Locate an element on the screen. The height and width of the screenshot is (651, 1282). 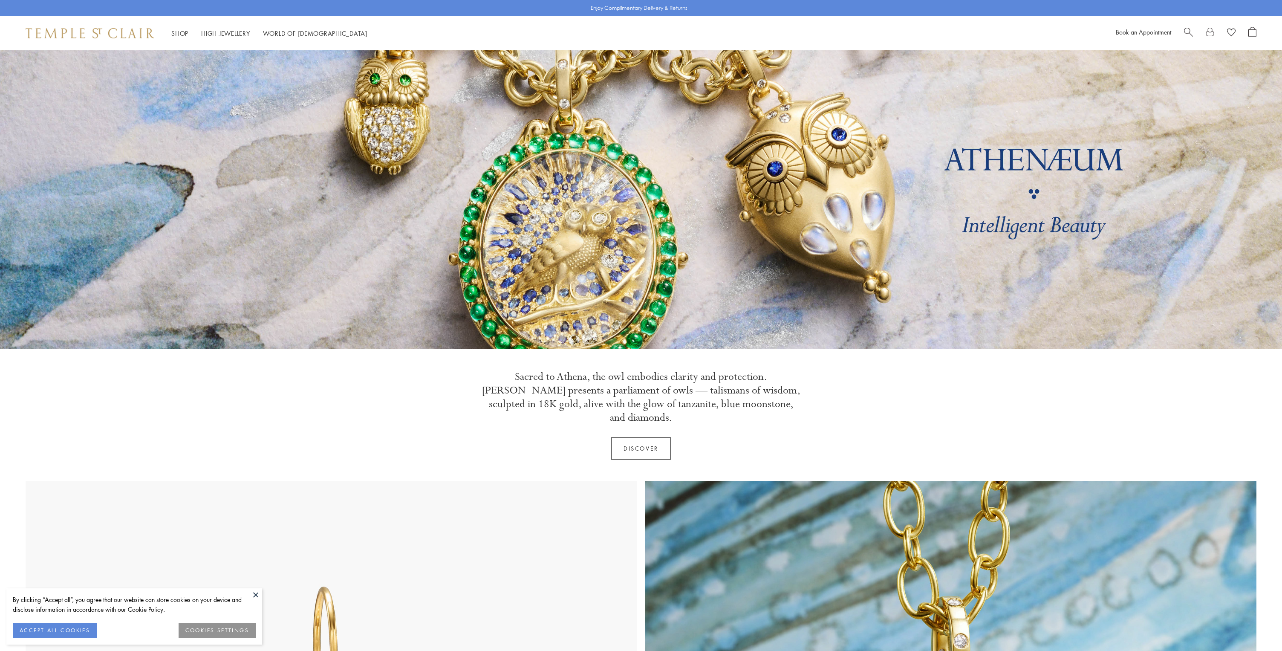
button: COOKIES SETTINGS is located at coordinates (217, 630).